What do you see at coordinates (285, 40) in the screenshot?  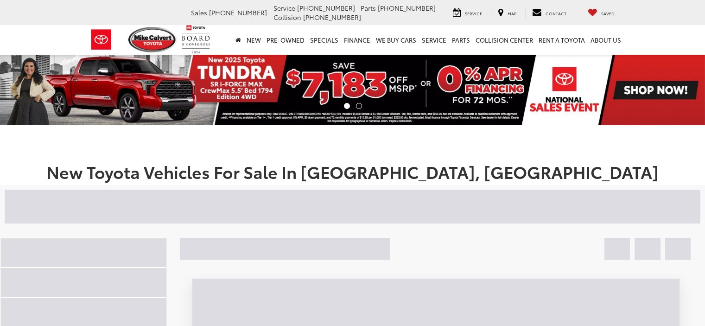 I see `a: Pre-Owned` at bounding box center [285, 40].